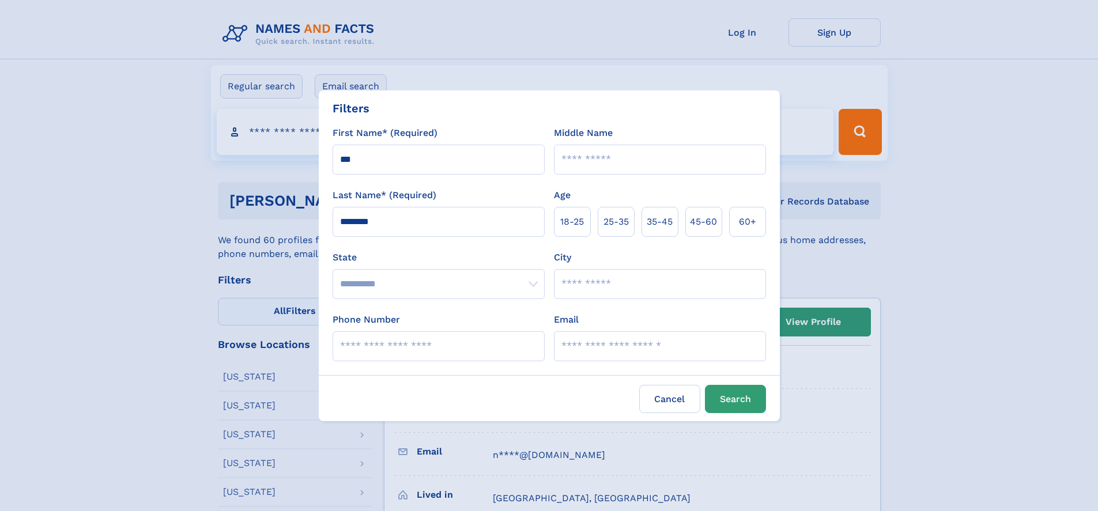  I want to click on label: State, so click(439, 258).